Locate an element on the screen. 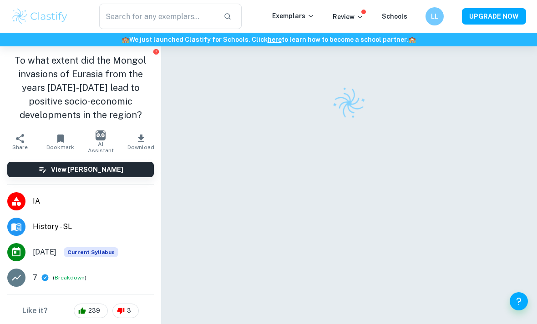 The image size is (537, 324). span: Bookmark is located at coordinates (60, 147).